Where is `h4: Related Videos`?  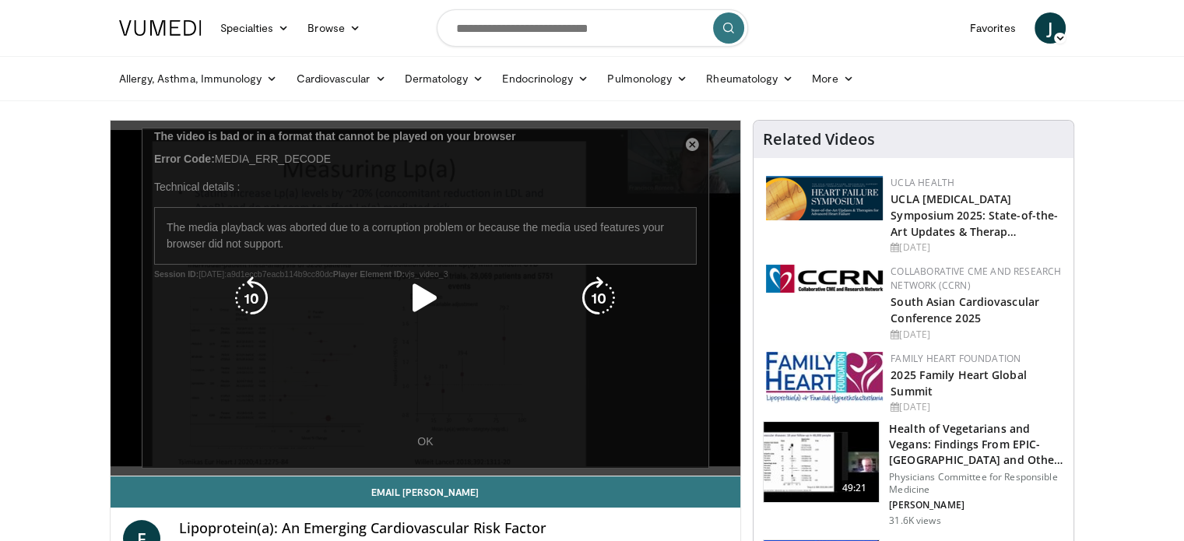 h4: Related Videos is located at coordinates (819, 139).